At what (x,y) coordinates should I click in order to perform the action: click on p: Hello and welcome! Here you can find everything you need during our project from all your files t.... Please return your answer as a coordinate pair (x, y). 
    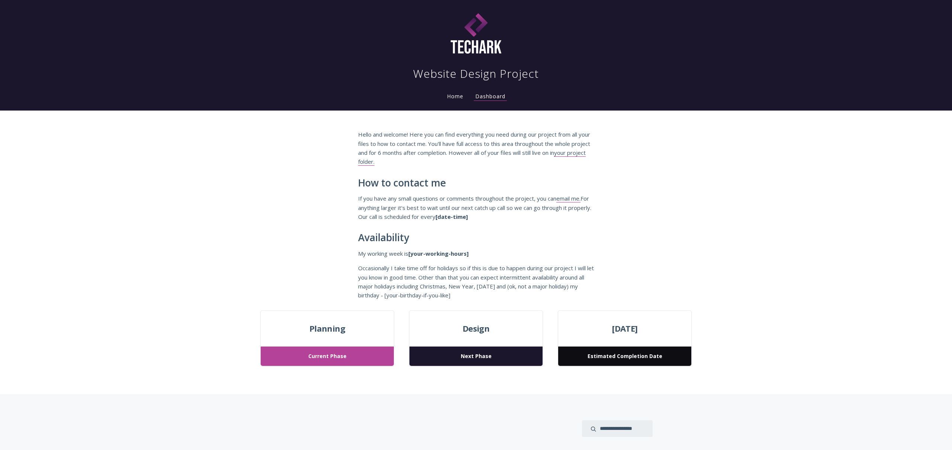
    Looking at the image, I should click on (476, 148).